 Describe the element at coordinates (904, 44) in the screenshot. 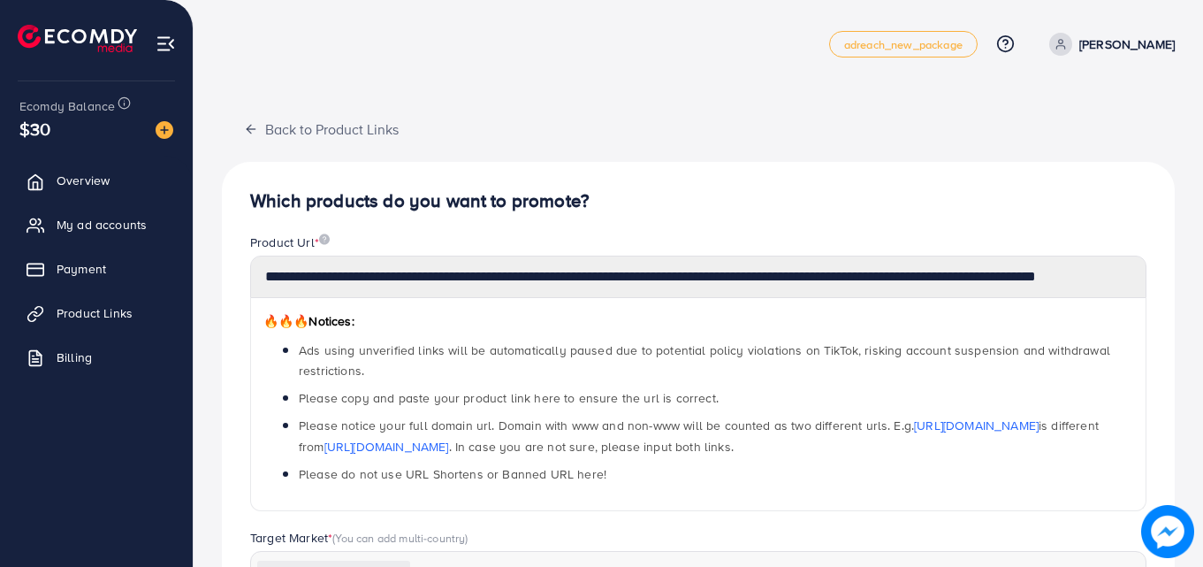

I see `span: adreach_new_package` at that location.